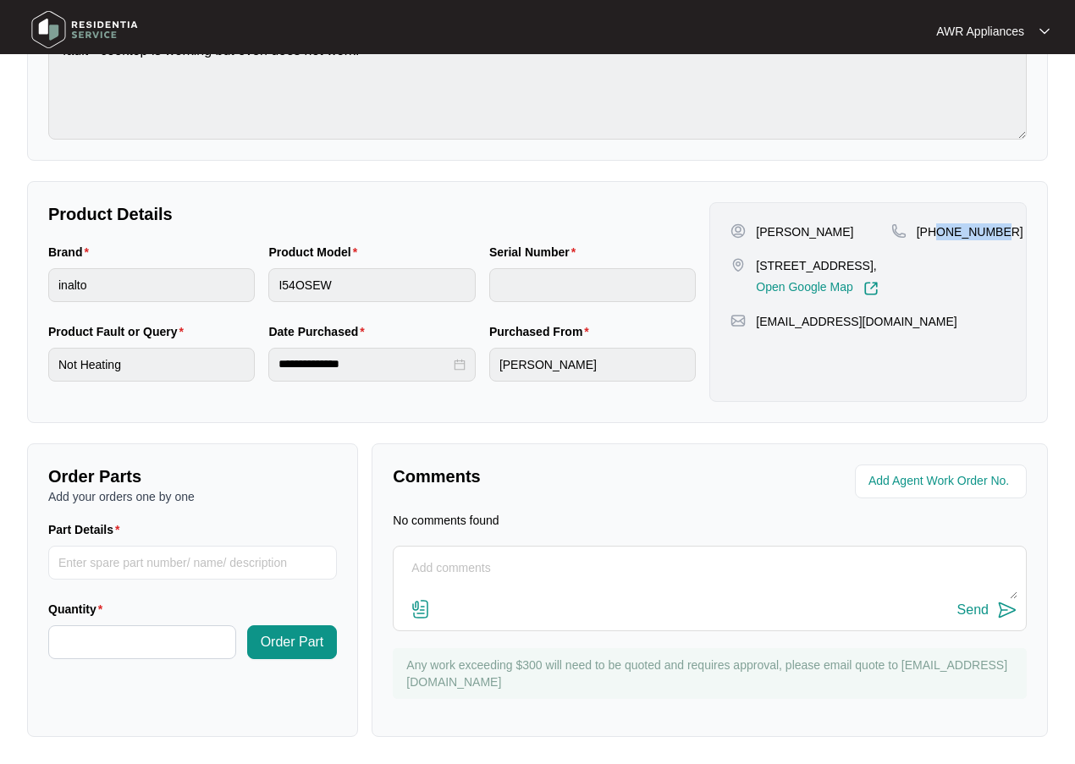 The height and width of the screenshot is (764, 1075). Describe the element at coordinates (592, 285) in the screenshot. I see `input: Serial Number` at that location.